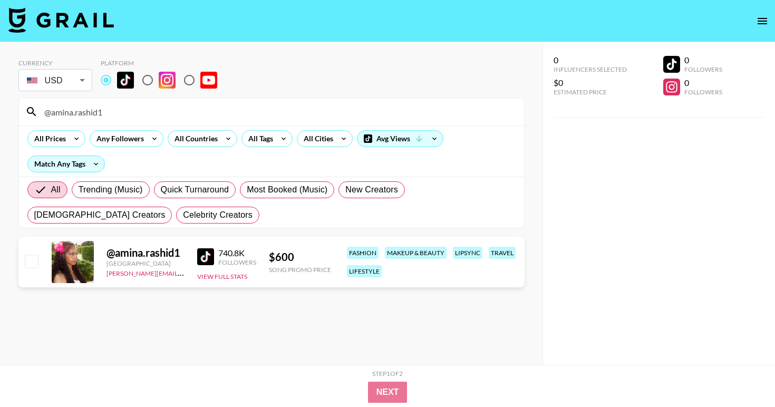 The height and width of the screenshot is (407, 775). What do you see at coordinates (55, 80) in the screenshot?
I see `div: USD` at bounding box center [55, 80].